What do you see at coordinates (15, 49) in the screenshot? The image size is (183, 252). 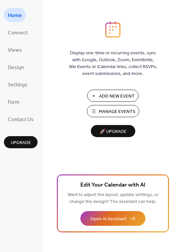 I see `a: Views` at bounding box center [15, 49].